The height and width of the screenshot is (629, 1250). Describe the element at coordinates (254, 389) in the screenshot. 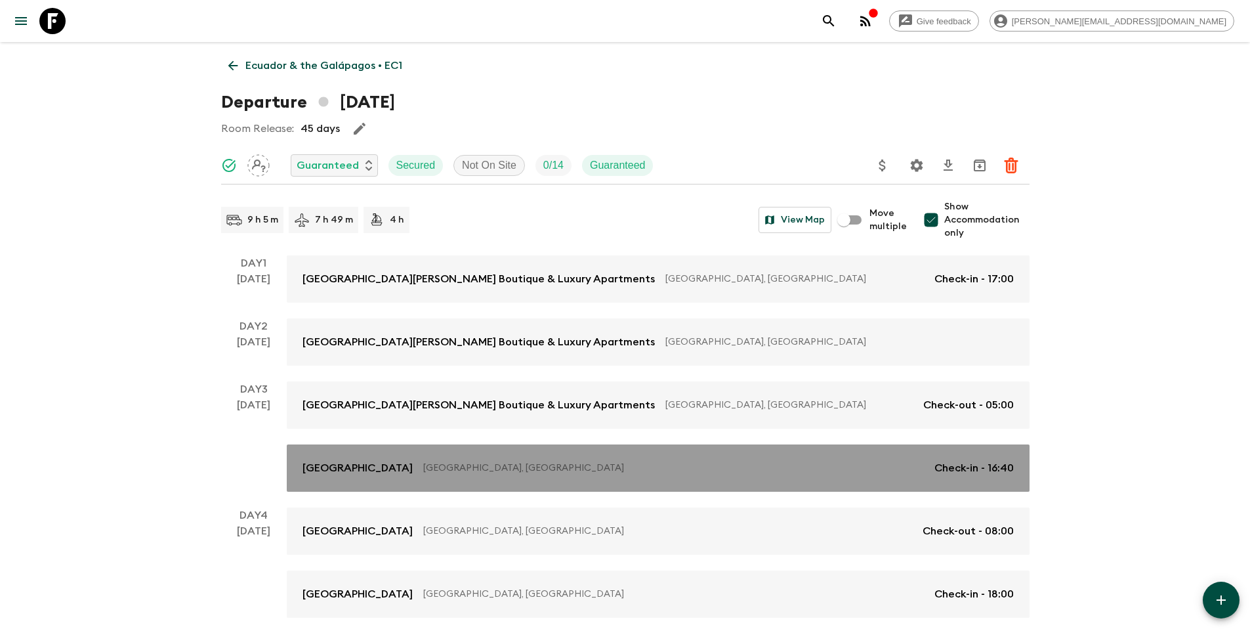

I see `p: Day 3` at that location.